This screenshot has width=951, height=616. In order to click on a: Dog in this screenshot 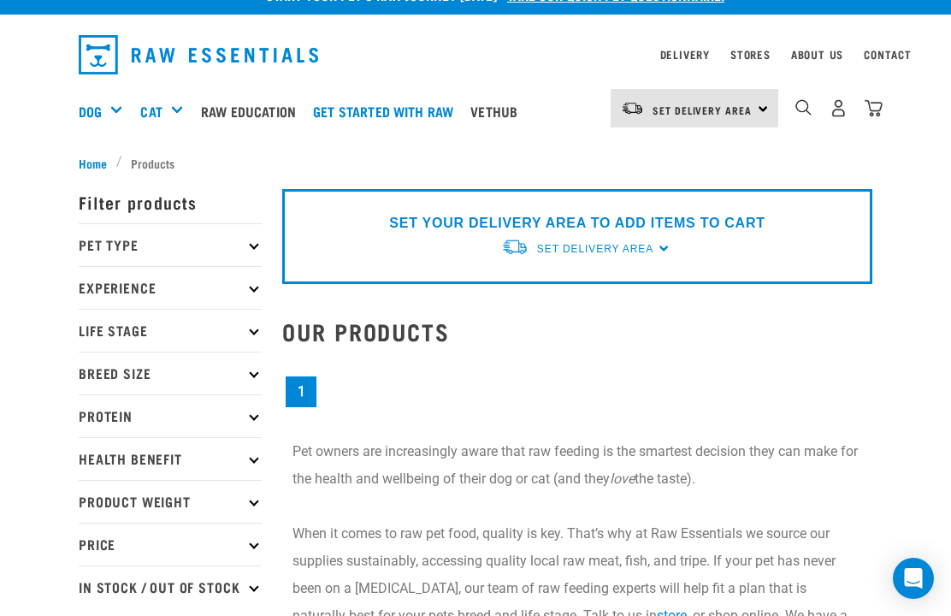, I will do `click(90, 111)`.